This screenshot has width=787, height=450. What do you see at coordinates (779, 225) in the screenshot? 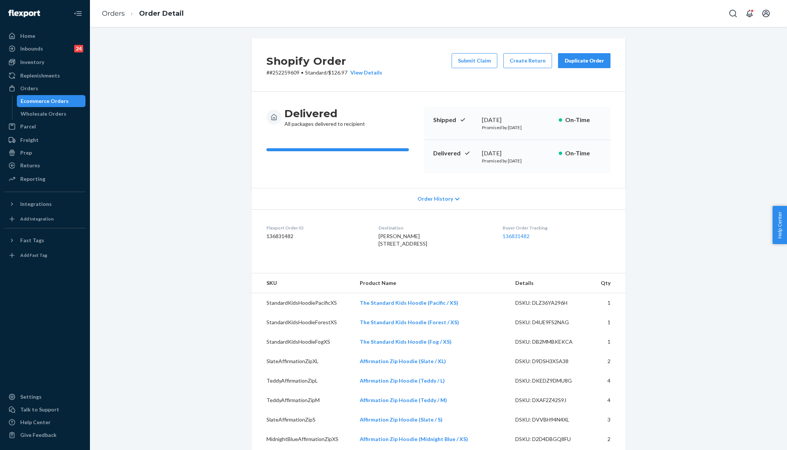
I see `button: Help Center` at bounding box center [779, 225].